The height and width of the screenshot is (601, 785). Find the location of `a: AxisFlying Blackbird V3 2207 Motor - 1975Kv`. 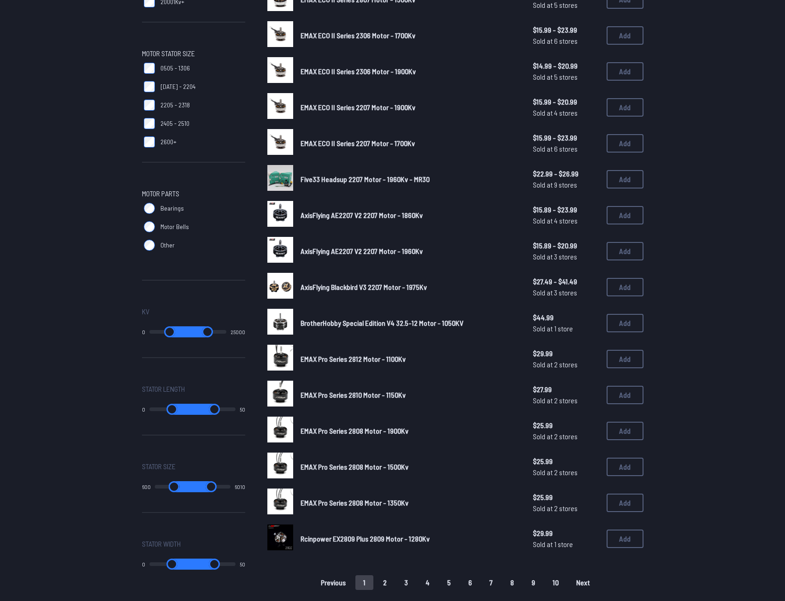

a: AxisFlying Blackbird V3 2207 Motor - 1975Kv is located at coordinates (409, 287).